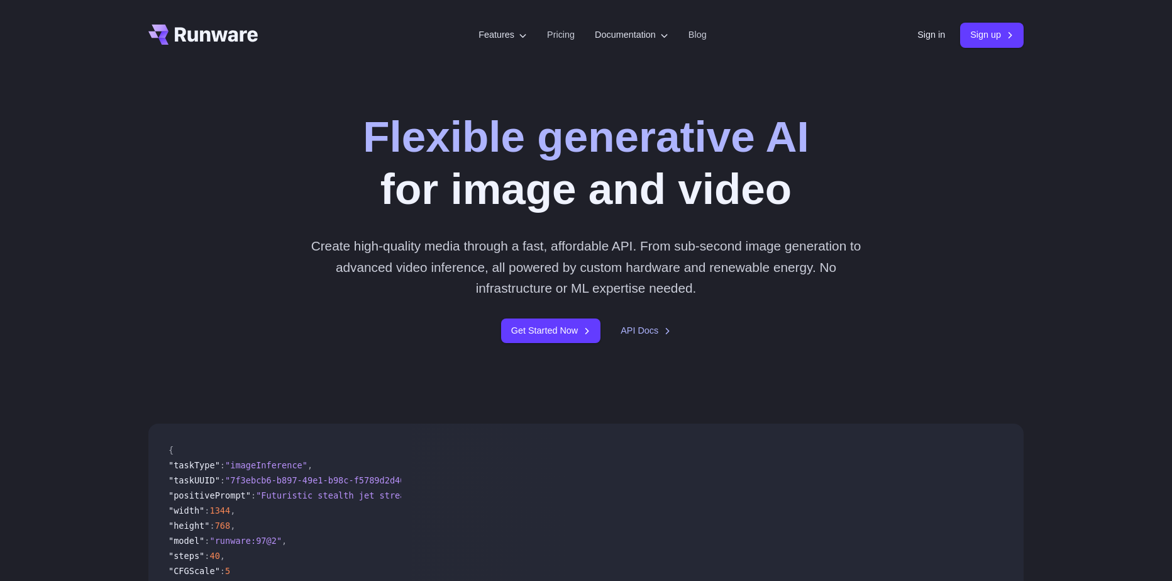  Describe the element at coordinates (503, 35) in the screenshot. I see `label: Features` at that location.